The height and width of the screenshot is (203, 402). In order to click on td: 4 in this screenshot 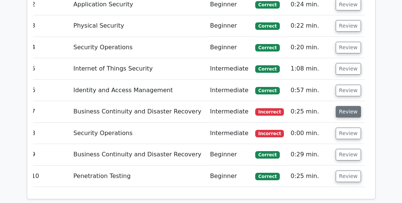, I will do `click(50, 47)`.